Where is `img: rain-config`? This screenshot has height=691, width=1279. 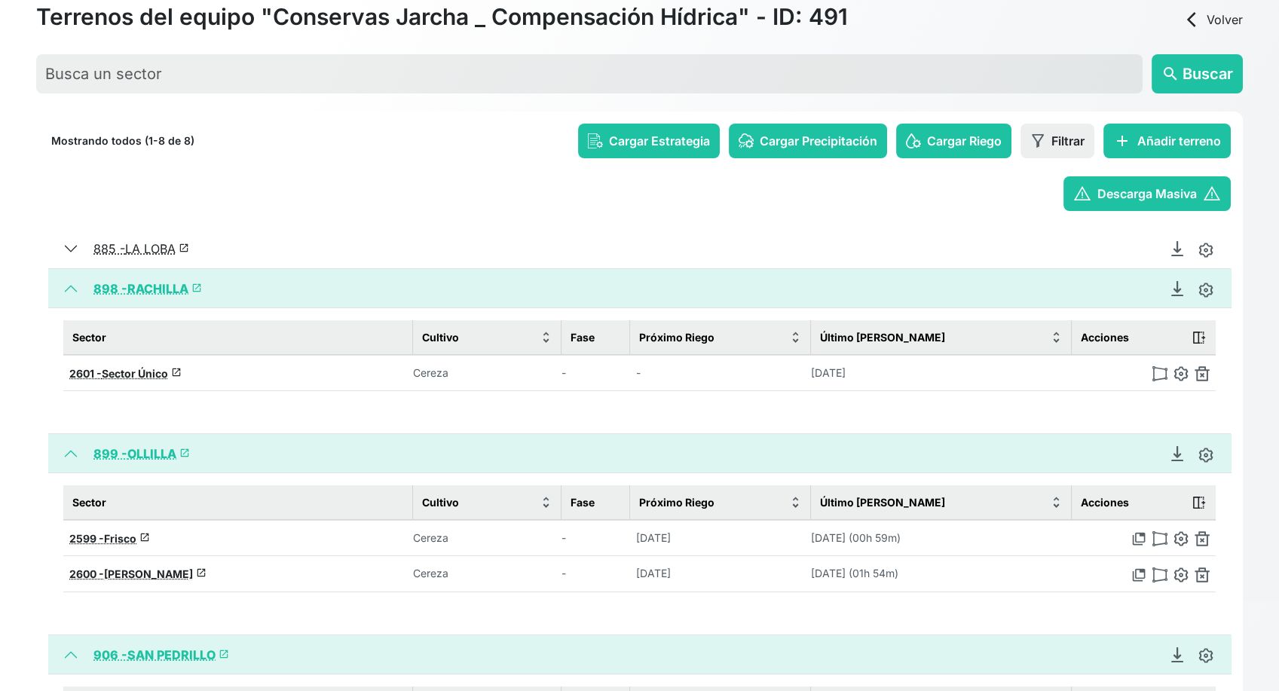
img: rain-config is located at coordinates (746, 141).